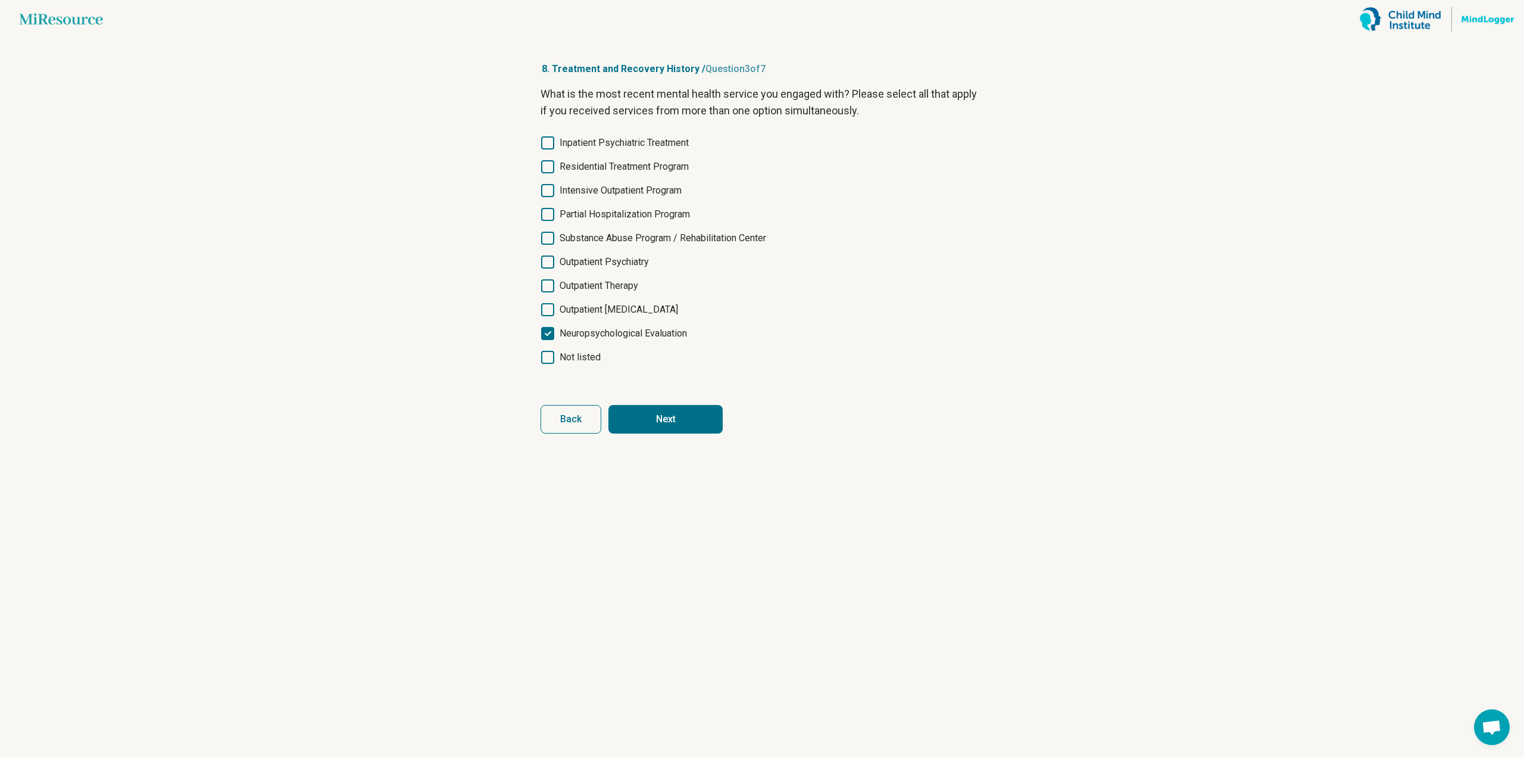 This screenshot has height=757, width=1524. What do you see at coordinates (666, 419) in the screenshot?
I see `button: Next` at bounding box center [666, 419].